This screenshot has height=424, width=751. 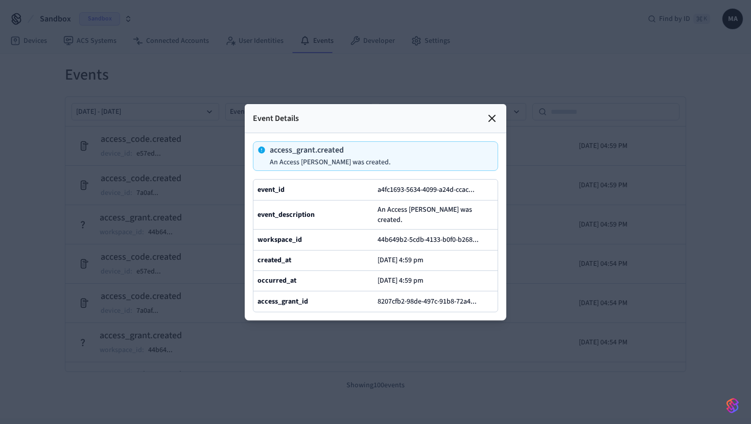 What do you see at coordinates (732, 406) in the screenshot?
I see `img: SeamLogoGradient.69752ec5.svg` at bounding box center [732, 406].